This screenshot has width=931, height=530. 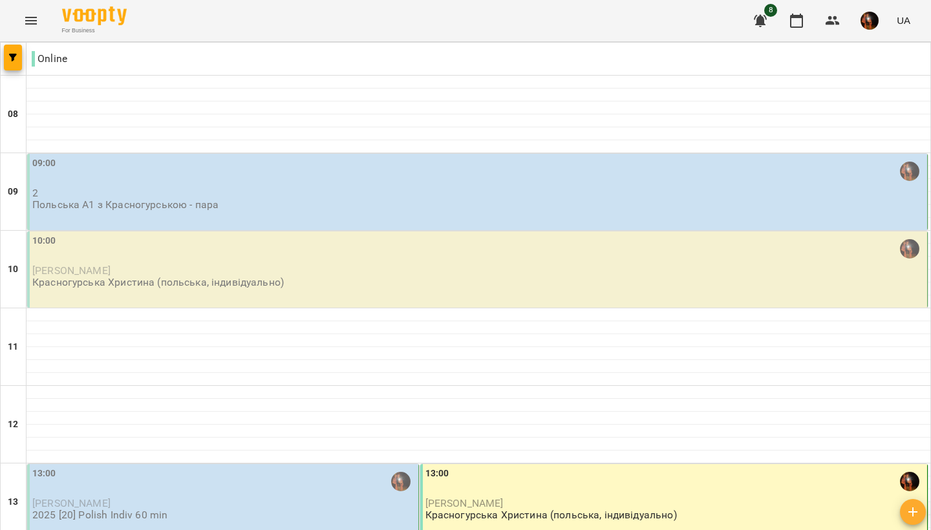 I want to click on button: UA, so click(x=903, y=20).